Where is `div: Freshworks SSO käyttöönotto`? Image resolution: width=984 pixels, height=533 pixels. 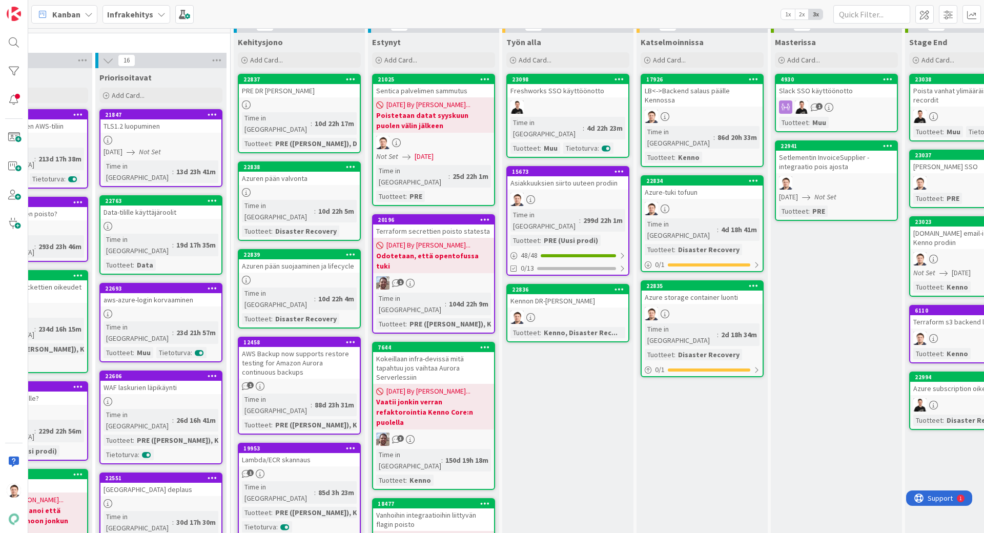
div: Freshworks SSO käyttöönotto is located at coordinates (568, 91).